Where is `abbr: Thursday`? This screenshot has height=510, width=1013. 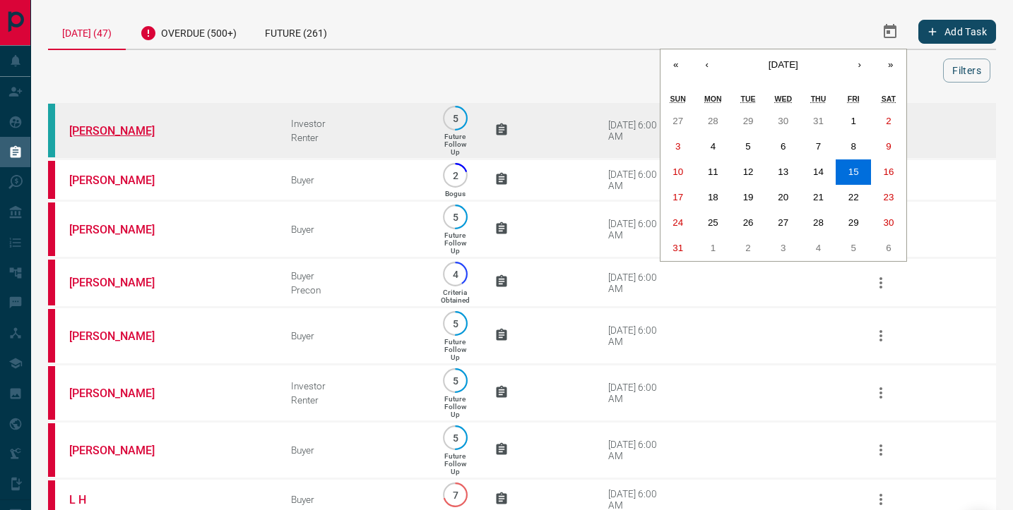 abbr: Thursday is located at coordinates (818, 99).